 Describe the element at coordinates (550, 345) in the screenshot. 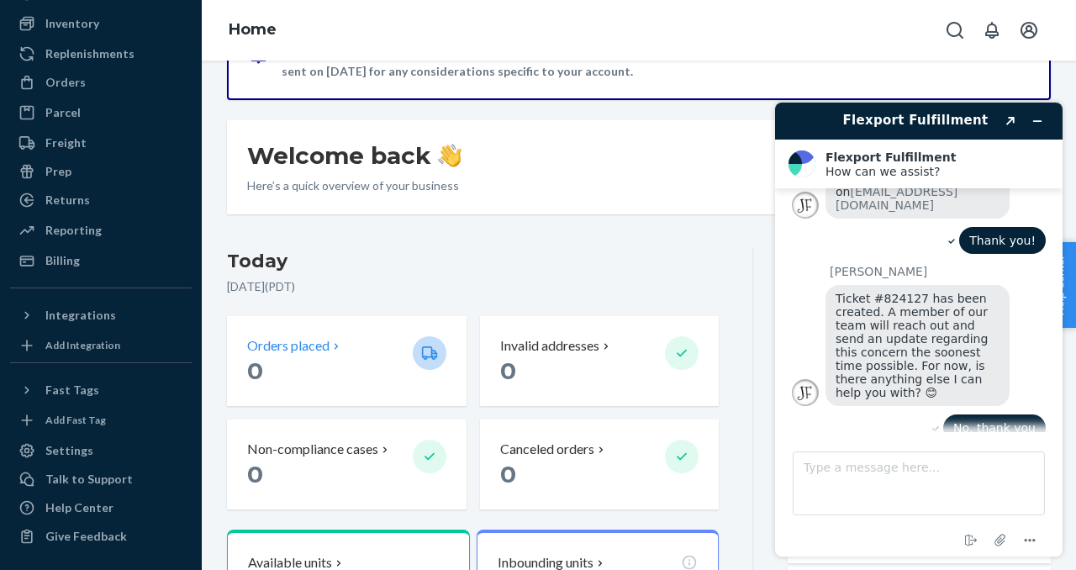

I see `p: Invalid addresses` at that location.